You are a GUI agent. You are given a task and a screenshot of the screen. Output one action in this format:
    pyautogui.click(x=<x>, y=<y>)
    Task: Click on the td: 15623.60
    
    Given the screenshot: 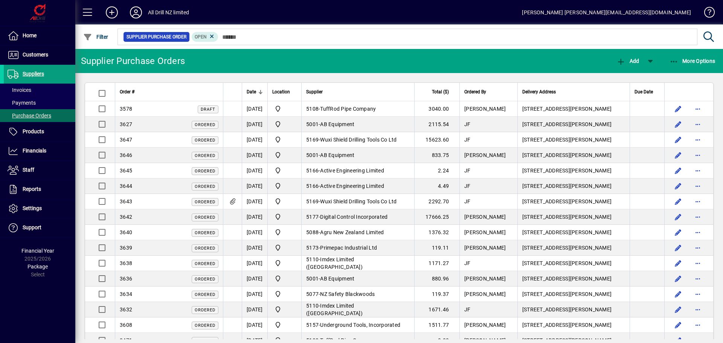 What is the action you would take?
    pyautogui.click(x=437, y=140)
    